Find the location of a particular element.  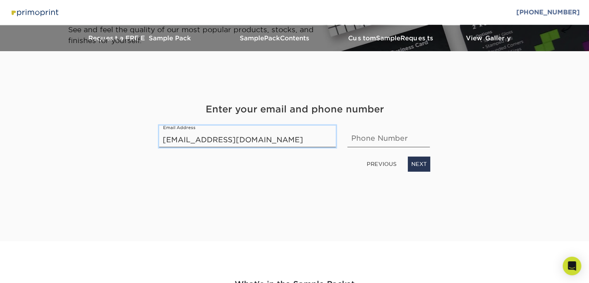

h3: Custom Requests is located at coordinates (391, 38).